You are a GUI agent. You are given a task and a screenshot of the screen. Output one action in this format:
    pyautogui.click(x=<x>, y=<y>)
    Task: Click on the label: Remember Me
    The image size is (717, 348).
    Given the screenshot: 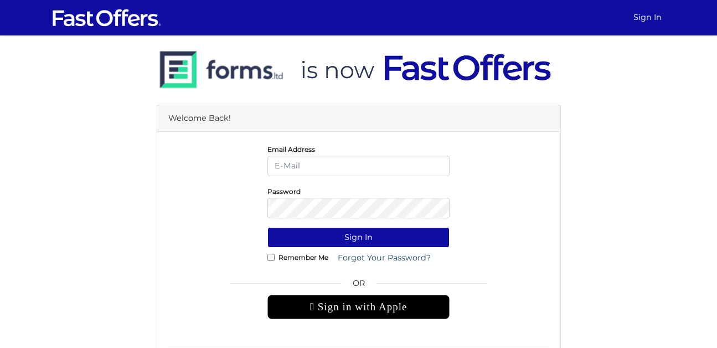 What is the action you would take?
    pyautogui.click(x=303, y=257)
    